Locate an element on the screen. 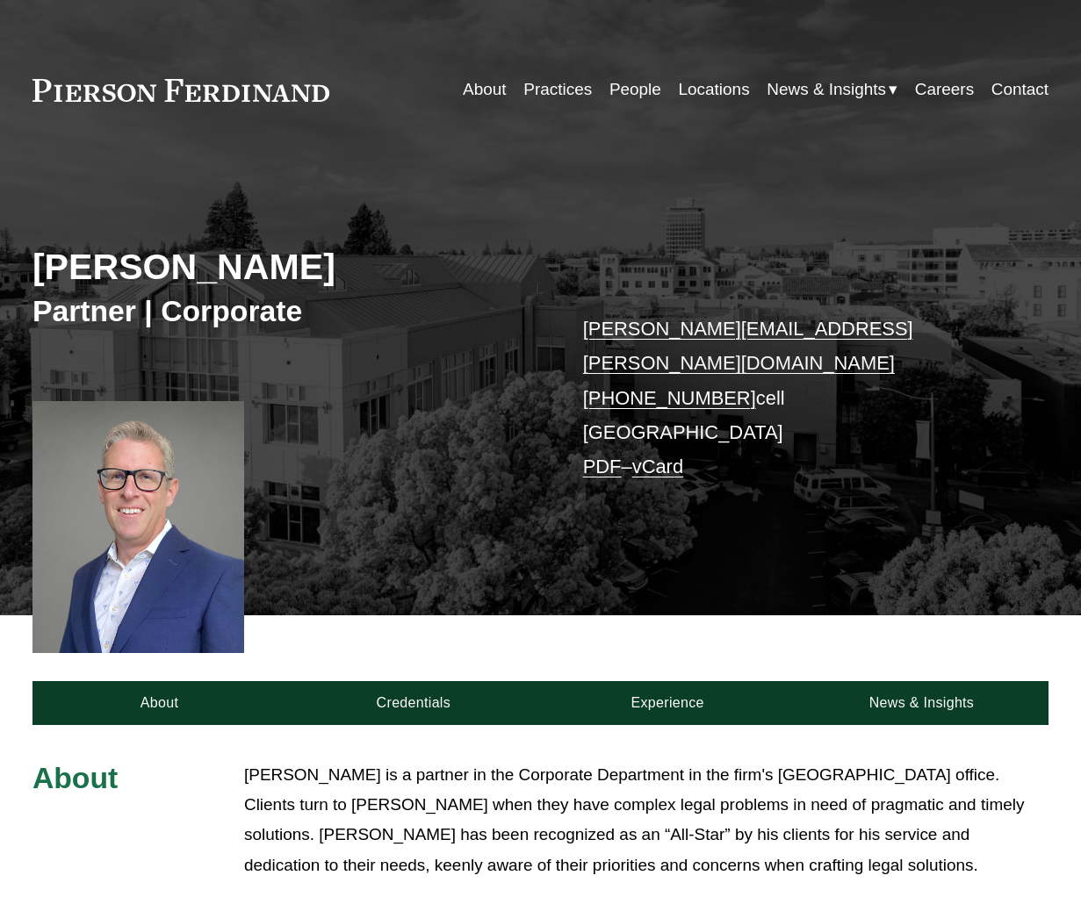 The image size is (1081, 897). a: Contact is located at coordinates (1019, 90).